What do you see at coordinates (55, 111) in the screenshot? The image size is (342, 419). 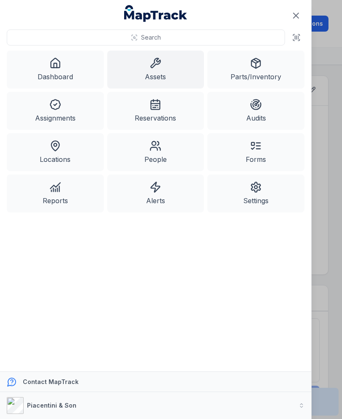 I see `a: Assignments` at bounding box center [55, 111].